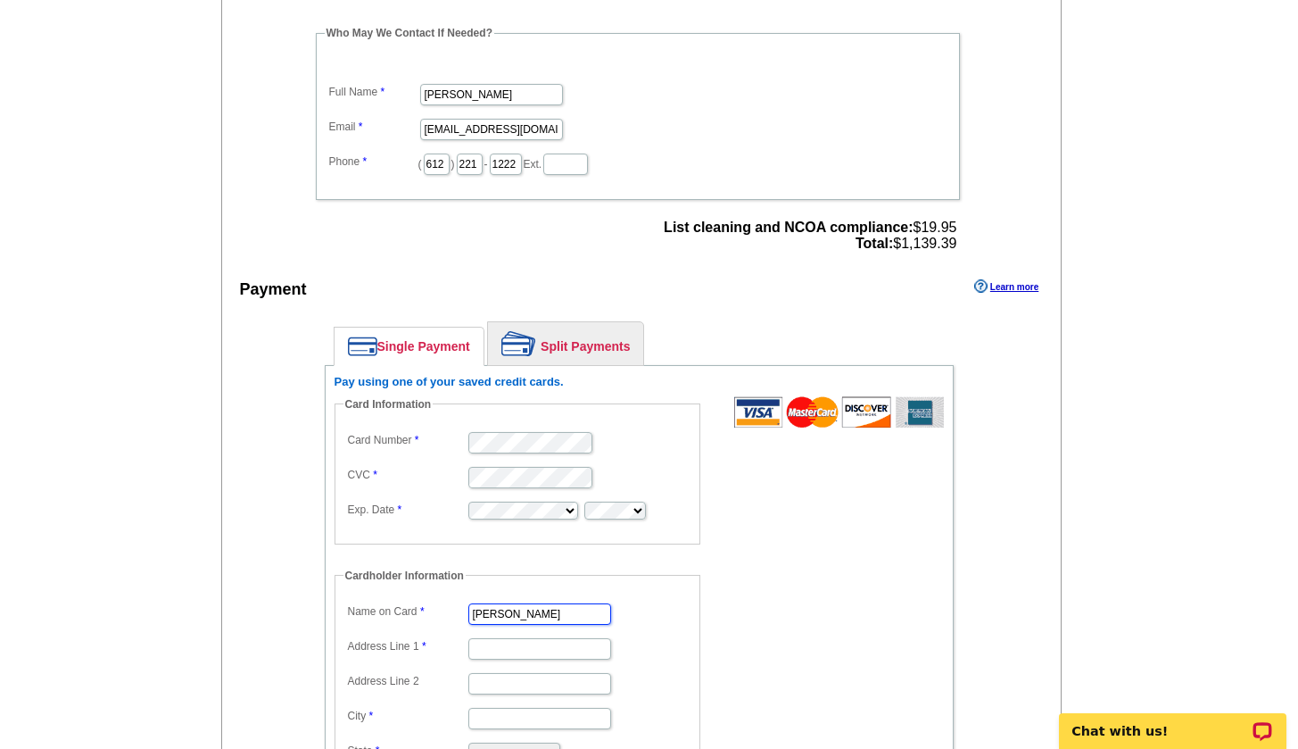 This screenshot has height=749, width=1298. I want to click on strong: List cleaning and NCOA compliance:, so click(788, 227).